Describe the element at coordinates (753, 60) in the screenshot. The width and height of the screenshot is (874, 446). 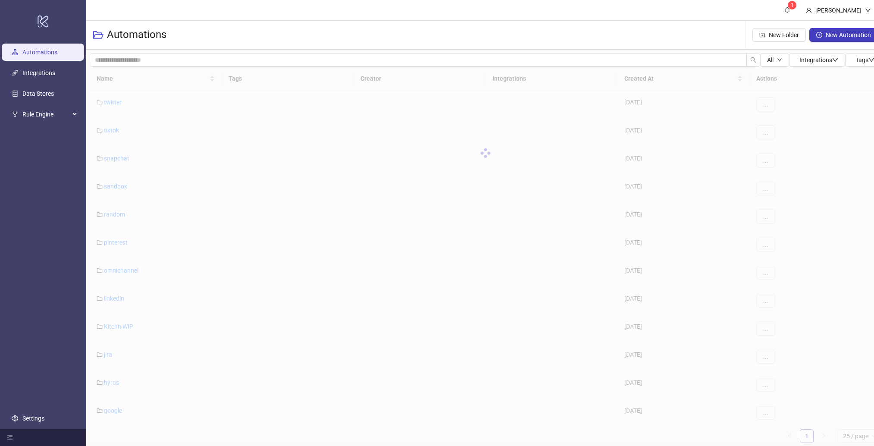
I see `span: search` at that location.